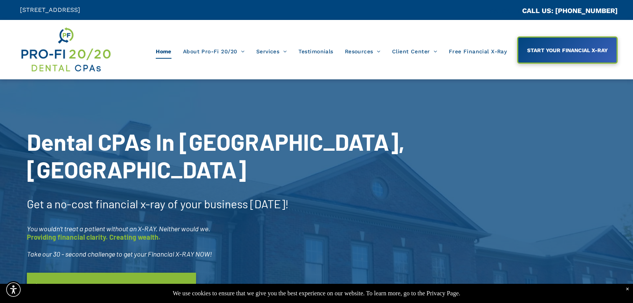 Image resolution: width=633 pixels, height=303 pixels. What do you see at coordinates (110, 204) in the screenshot?
I see `span: no-cost financial x-ray` at bounding box center [110, 204].